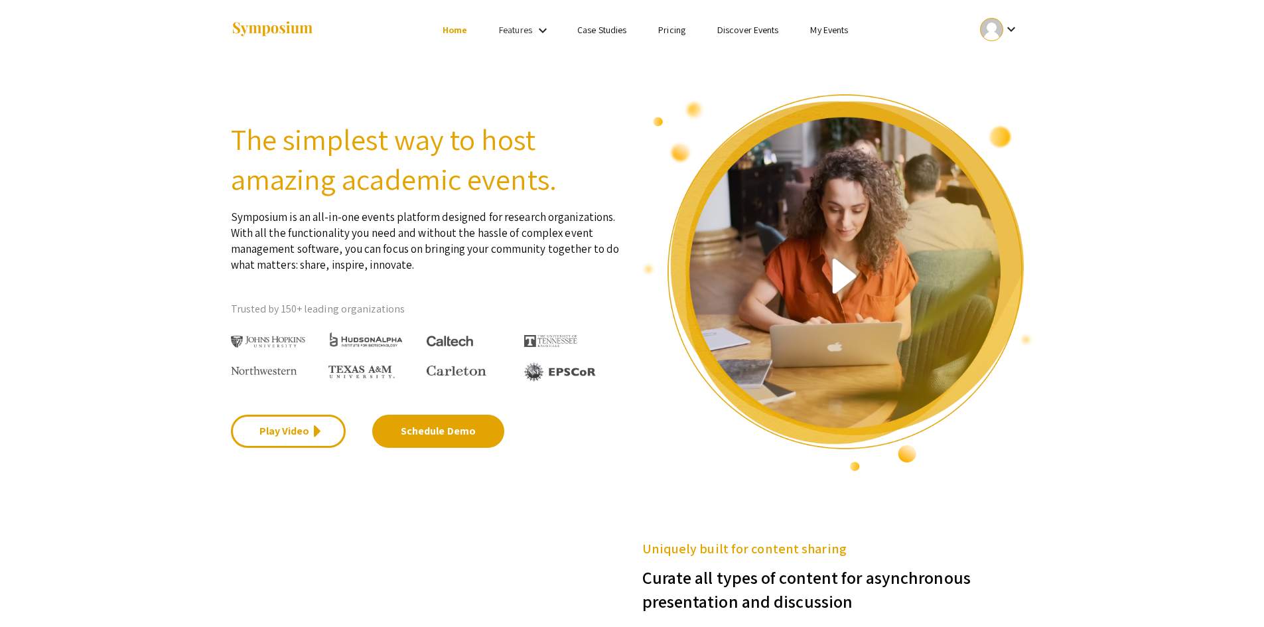 The width and height of the screenshot is (1264, 627). I want to click on h3: Curate all types of content for asynchronous presentation and discussion, so click(838, 586).